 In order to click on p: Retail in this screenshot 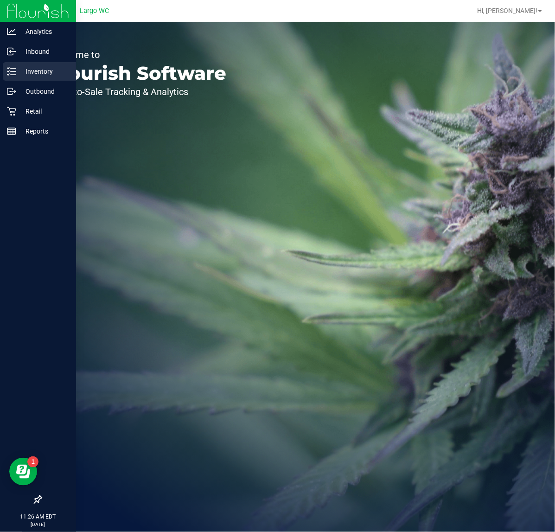, I will do `click(44, 111)`.